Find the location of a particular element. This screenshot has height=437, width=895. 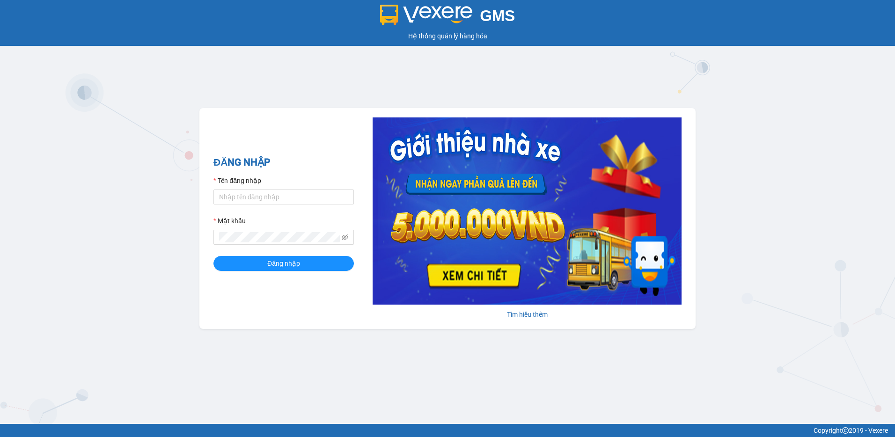

div: Tìm hiểu thêm is located at coordinates (527, 315).